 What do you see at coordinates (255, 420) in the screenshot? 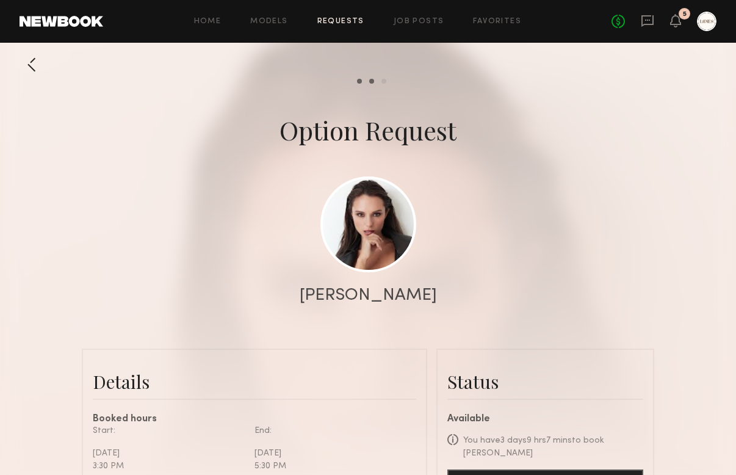
I see `div: Booked hours` at bounding box center [255, 420].